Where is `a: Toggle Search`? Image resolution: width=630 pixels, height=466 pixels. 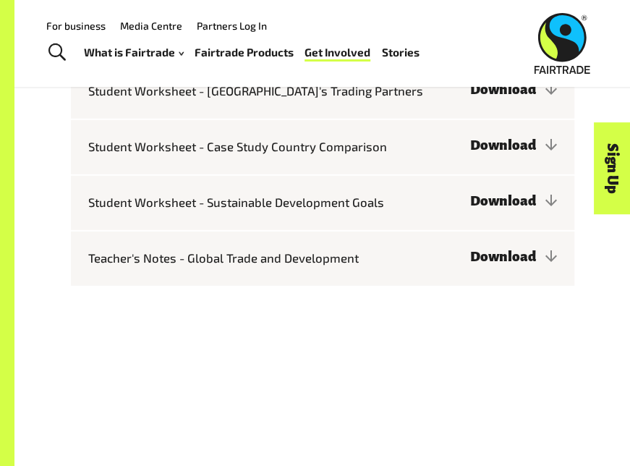 a: Toggle Search is located at coordinates (56, 53).